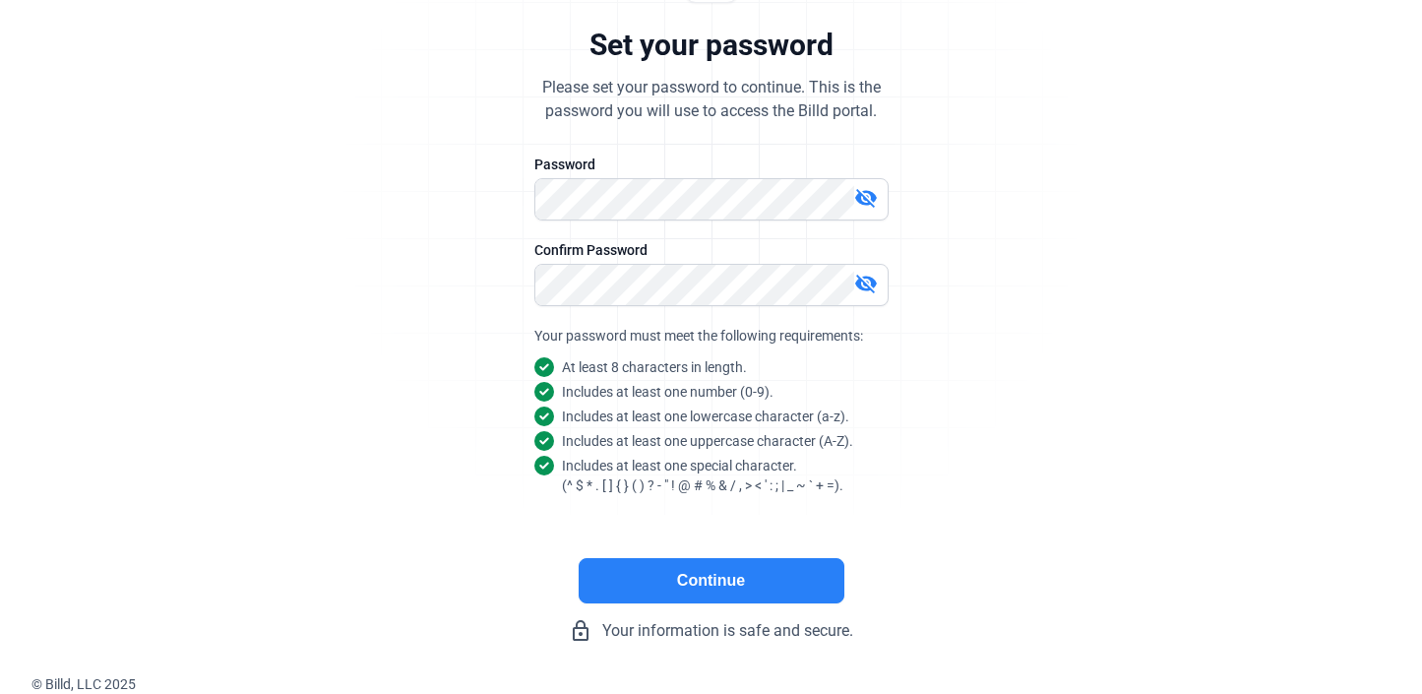 The image size is (1422, 694). Describe the element at coordinates (581, 631) in the screenshot. I see `mat-icon: lock_outline` at that location.